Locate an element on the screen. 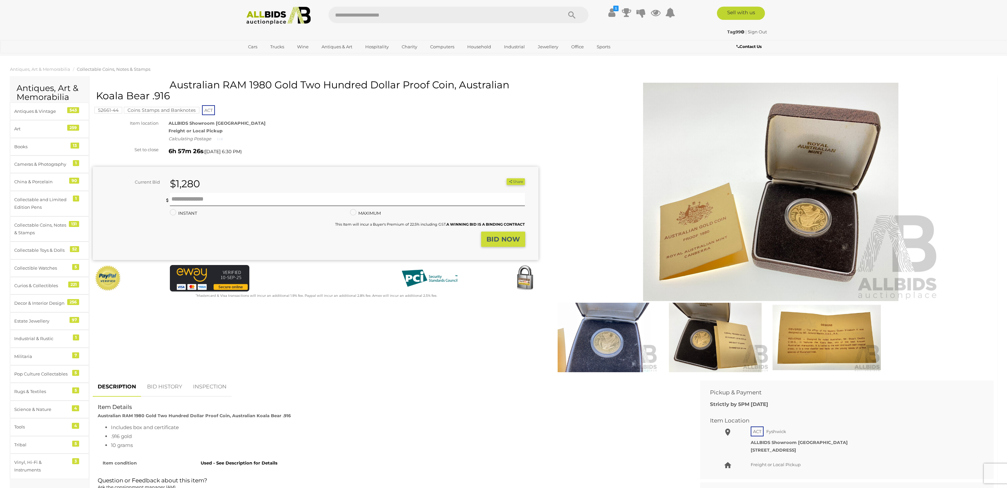  a: Vinyl, Hi-Fi & Instruments 3 is located at coordinates (49, 466).